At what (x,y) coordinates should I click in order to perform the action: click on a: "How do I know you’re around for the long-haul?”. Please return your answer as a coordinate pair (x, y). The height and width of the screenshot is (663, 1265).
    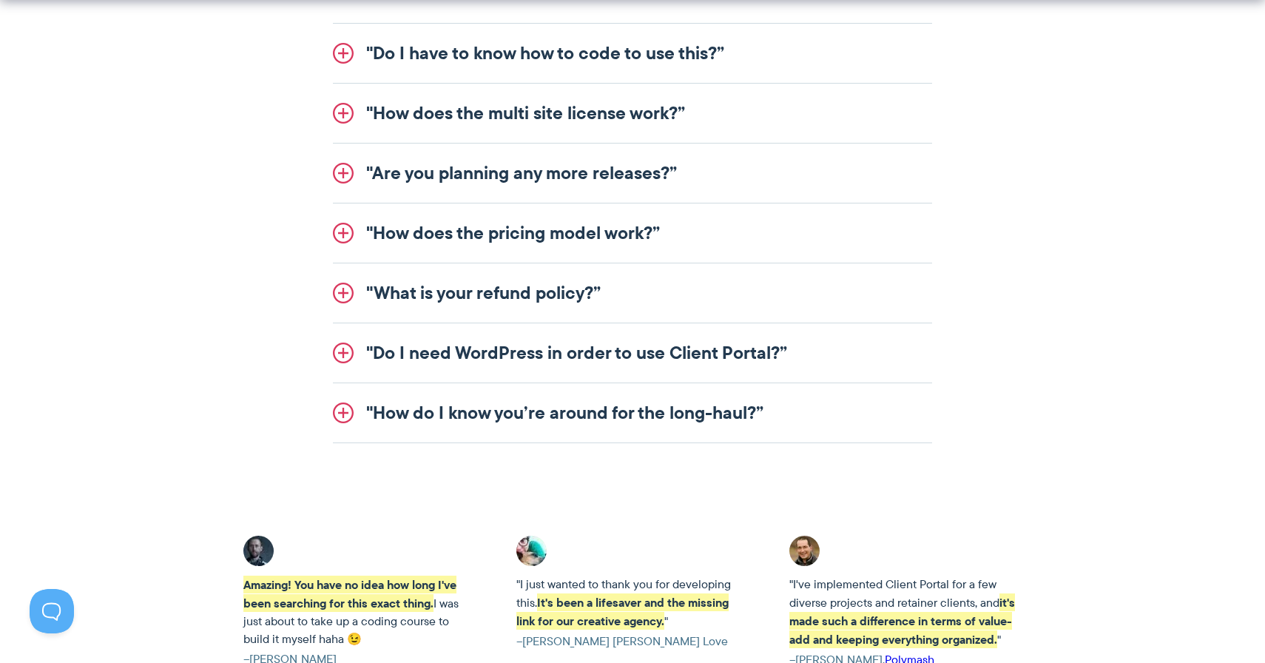
    Looking at the image, I should click on (632, 413).